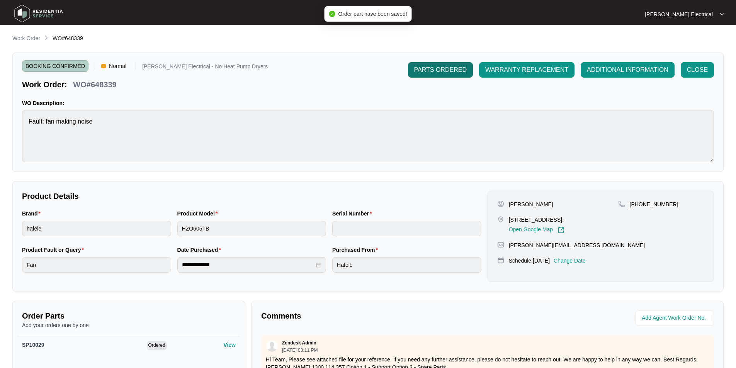  Describe the element at coordinates (628, 70) in the screenshot. I see `button: ADDITIONAL INFORMATION` at that location.